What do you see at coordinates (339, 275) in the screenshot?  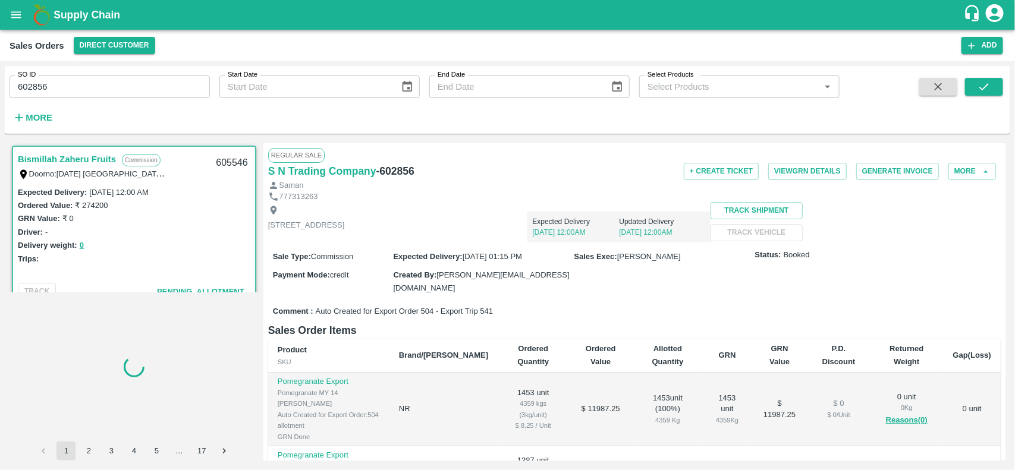 I see `span: credit` at bounding box center [339, 275].